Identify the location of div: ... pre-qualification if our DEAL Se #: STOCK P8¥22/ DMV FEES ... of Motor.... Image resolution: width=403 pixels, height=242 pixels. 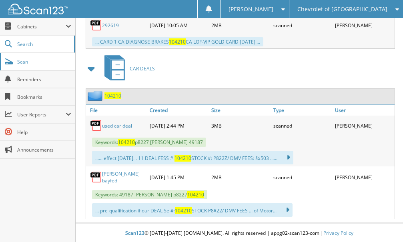
(192, 210).